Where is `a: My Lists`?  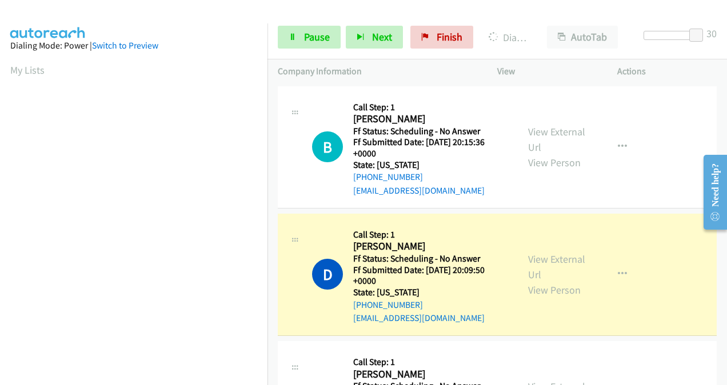 a: My Lists is located at coordinates (27, 70).